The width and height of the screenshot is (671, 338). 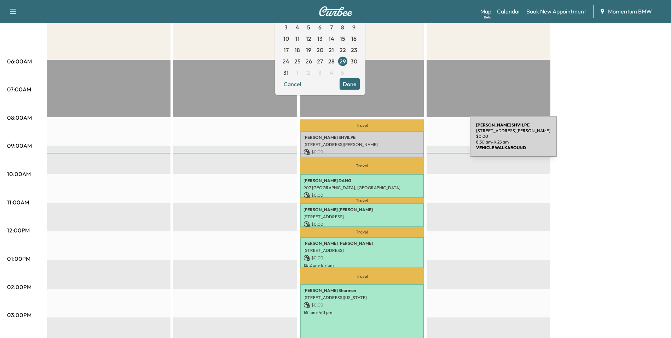 What do you see at coordinates (354, 27) in the screenshot?
I see `span: 9` at bounding box center [354, 27].